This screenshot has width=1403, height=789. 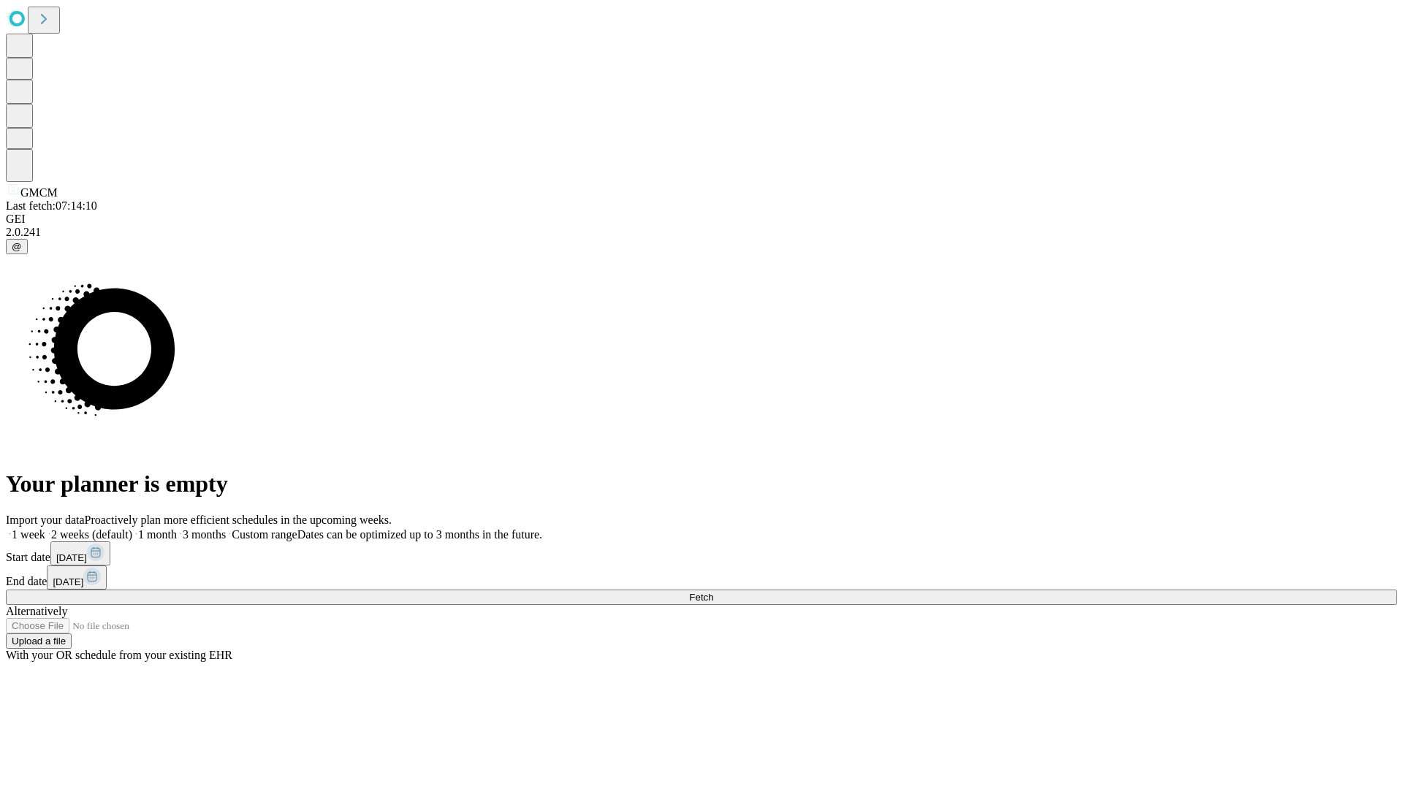 I want to click on span: 2 weeks (default), so click(x=91, y=534).